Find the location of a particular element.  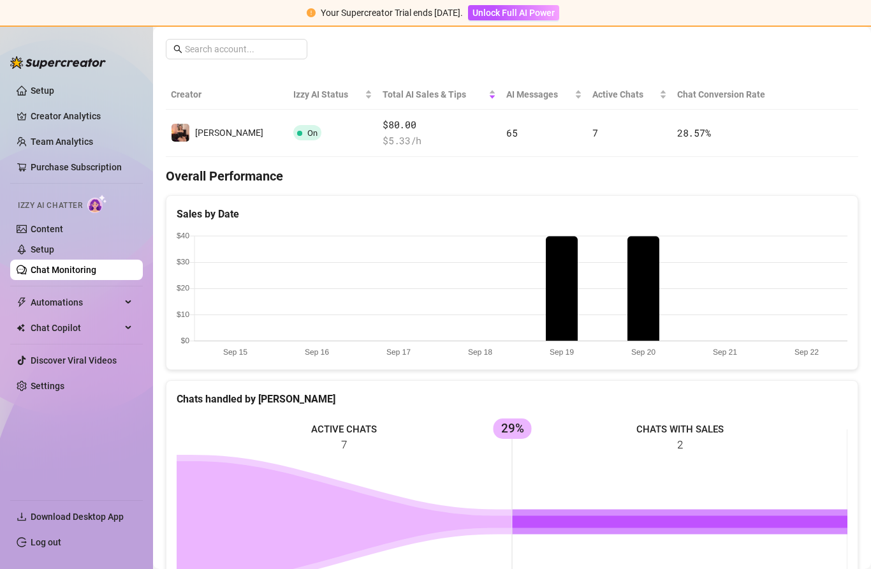

span: $ 5.33 /h is located at coordinates (439, 141).